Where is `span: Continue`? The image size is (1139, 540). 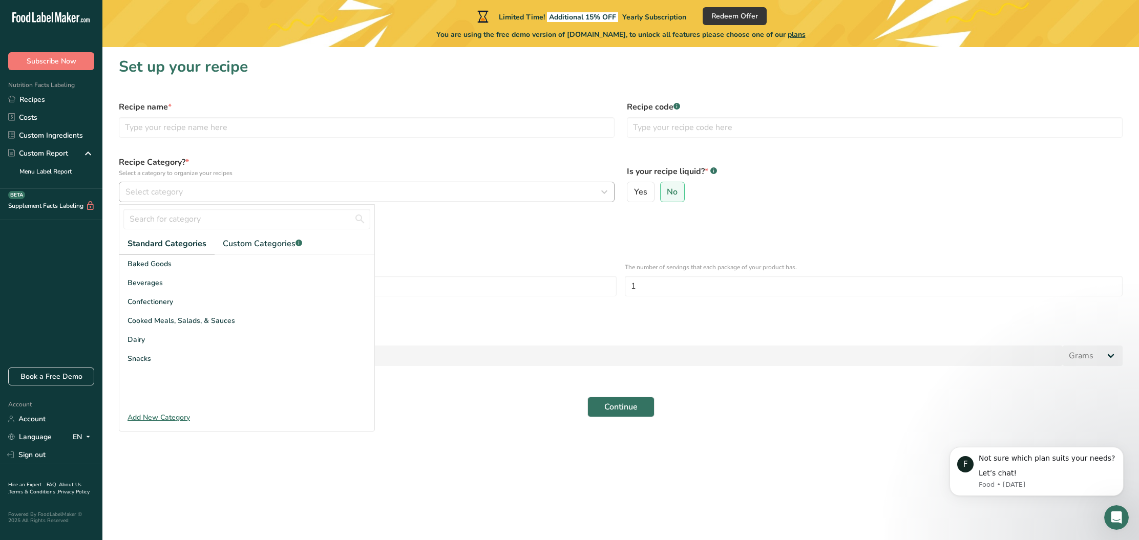 span: Continue is located at coordinates (621, 407).